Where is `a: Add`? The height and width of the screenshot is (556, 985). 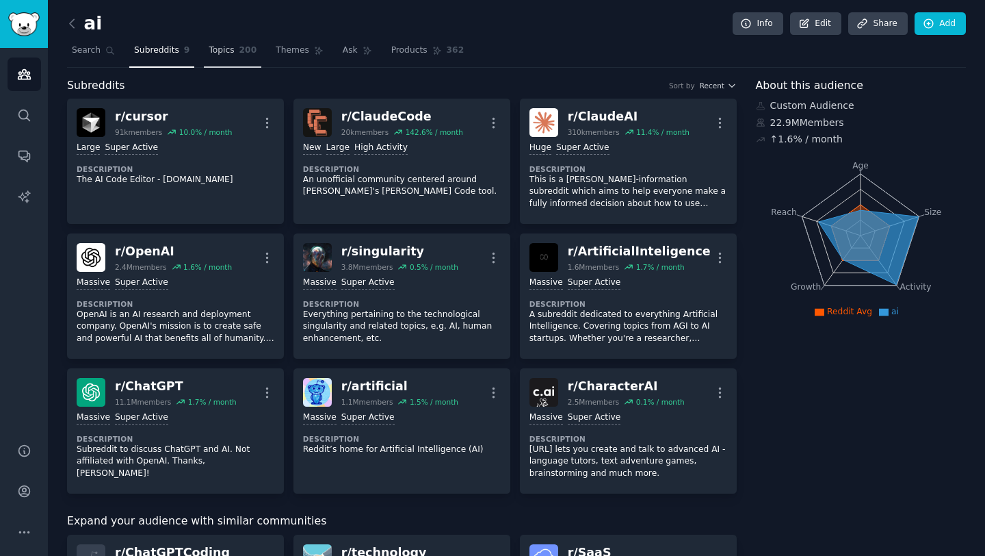 a: Add is located at coordinates (940, 24).